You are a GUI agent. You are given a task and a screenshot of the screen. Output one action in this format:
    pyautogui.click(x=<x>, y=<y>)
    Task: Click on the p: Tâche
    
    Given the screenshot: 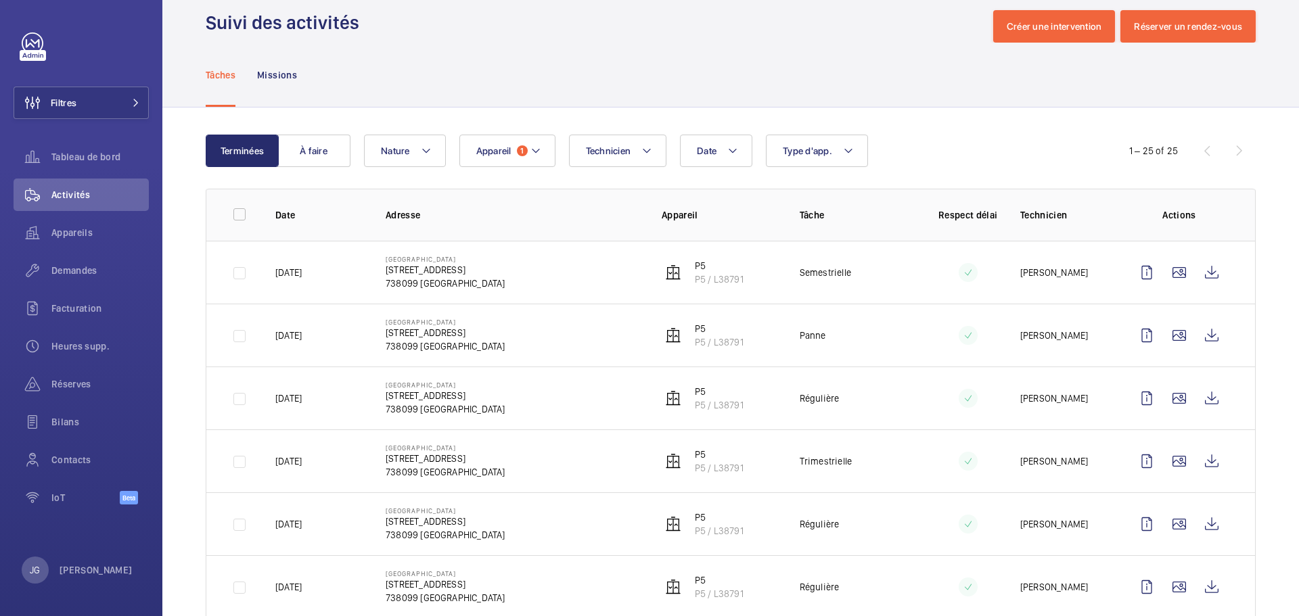 What is the action you would take?
    pyautogui.click(x=858, y=215)
    